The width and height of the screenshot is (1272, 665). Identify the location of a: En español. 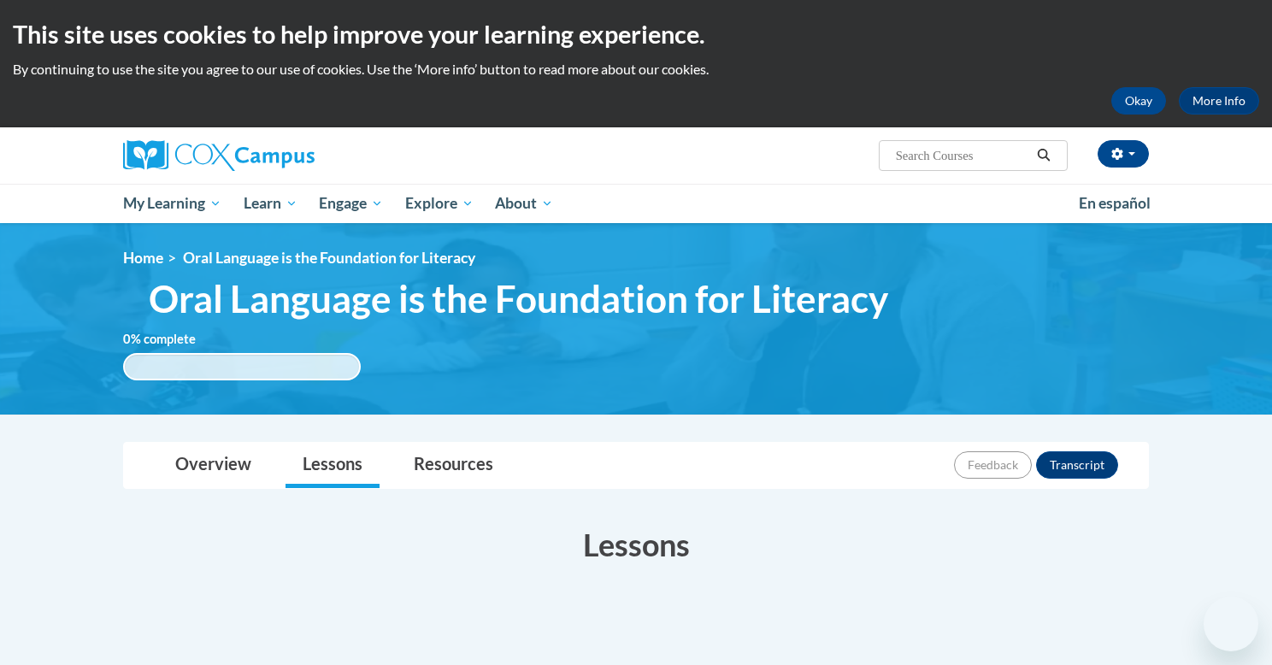
(1115, 203).